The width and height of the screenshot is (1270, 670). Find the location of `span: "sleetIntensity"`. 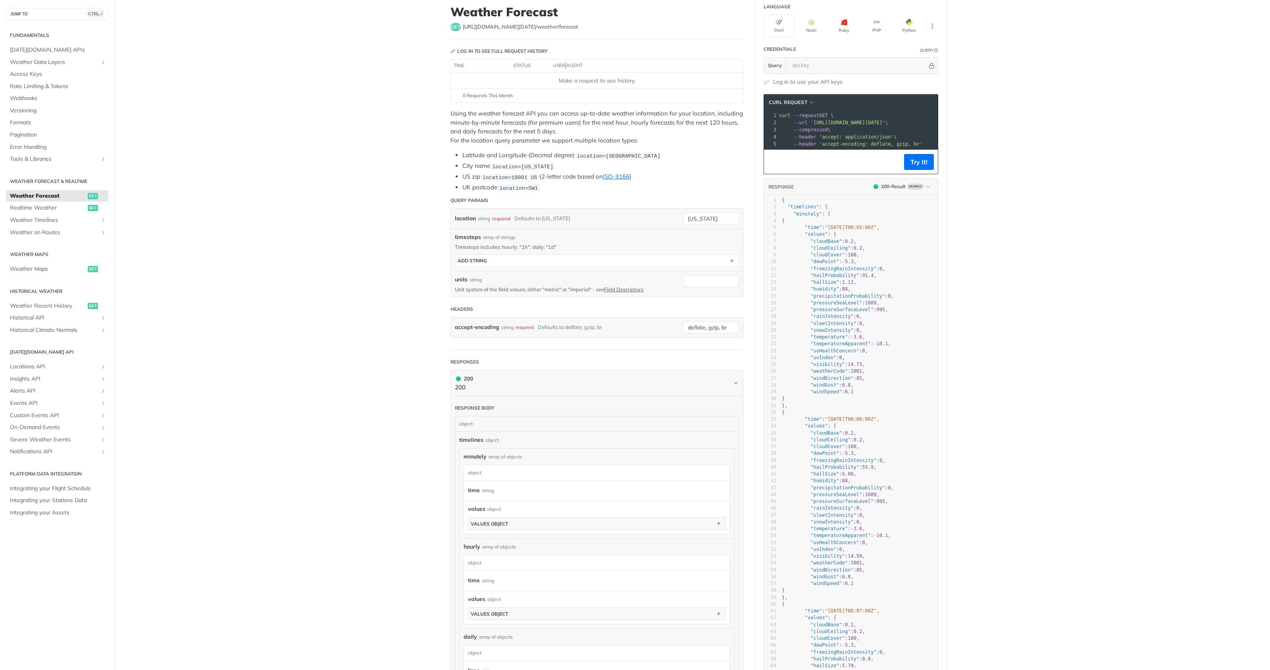

span: "sleetIntensity" is located at coordinates (834, 323).